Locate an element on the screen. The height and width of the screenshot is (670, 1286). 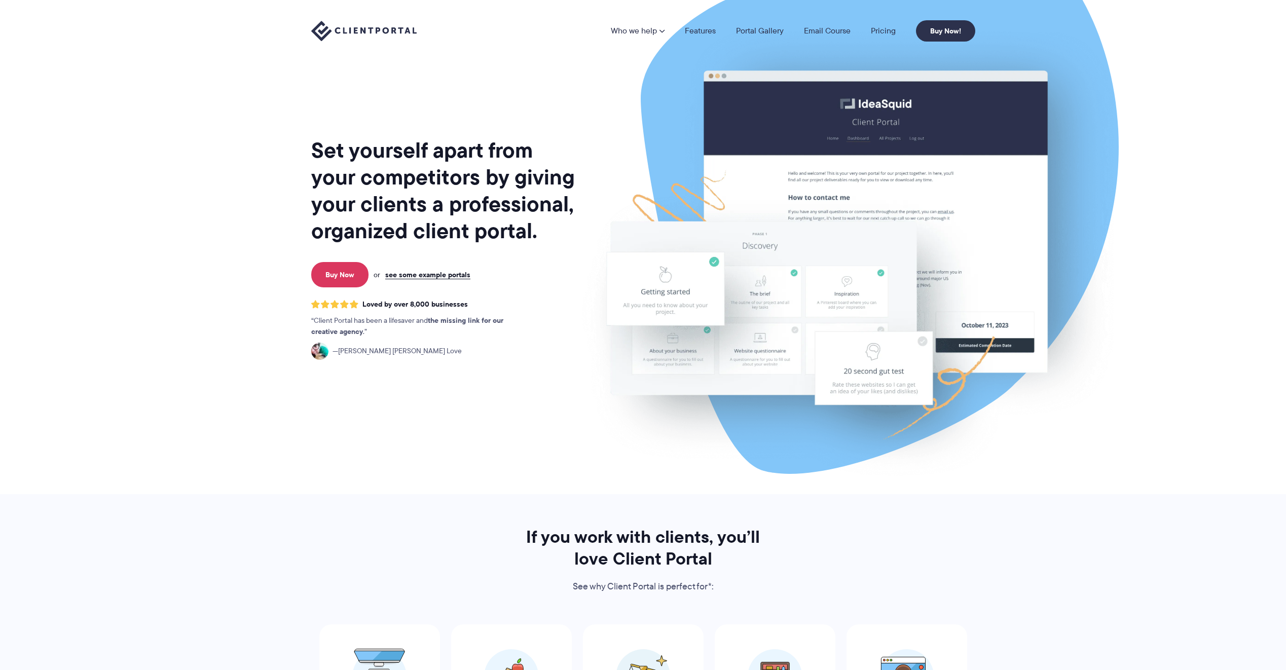
span: Loved by over 8,000 businesses is located at coordinates (415, 304).